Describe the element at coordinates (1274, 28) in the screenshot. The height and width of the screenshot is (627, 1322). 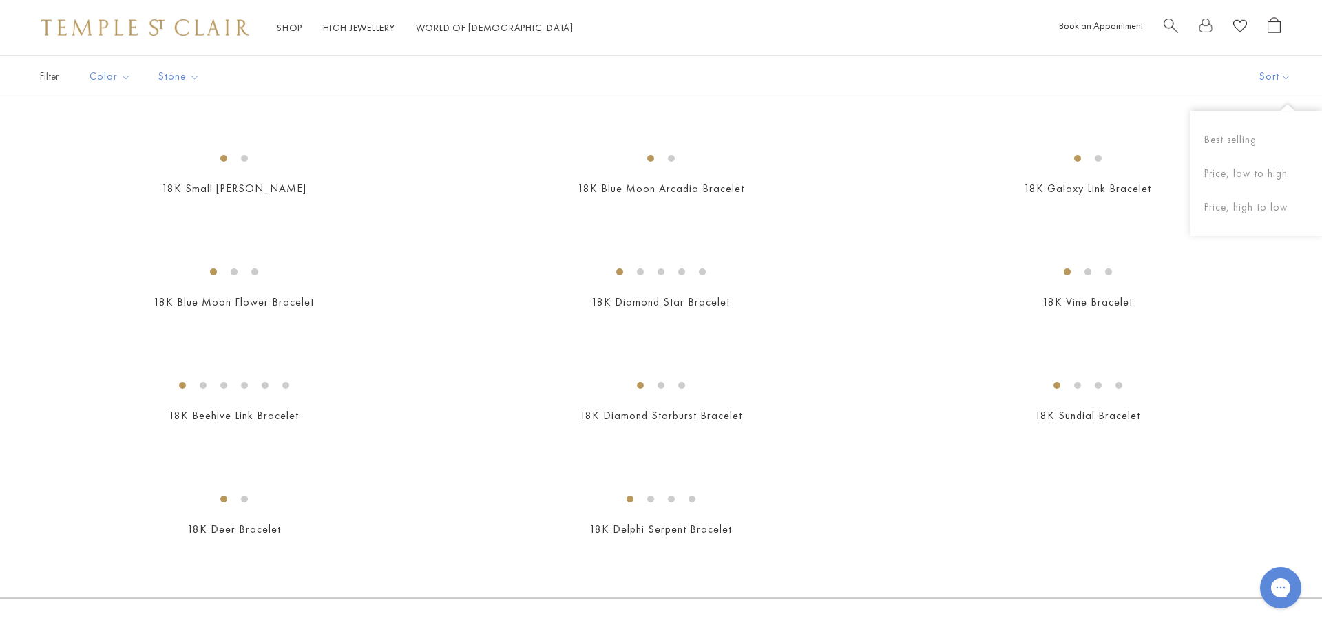
I see `a: Open Shopping Bag` at that location.